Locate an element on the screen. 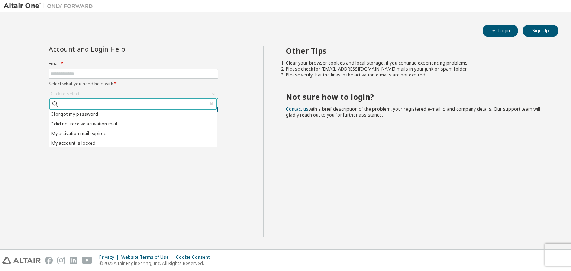  span: with a brief description of the problem, your registered e-mail id and company details. Our suppo... is located at coordinates (413, 112).